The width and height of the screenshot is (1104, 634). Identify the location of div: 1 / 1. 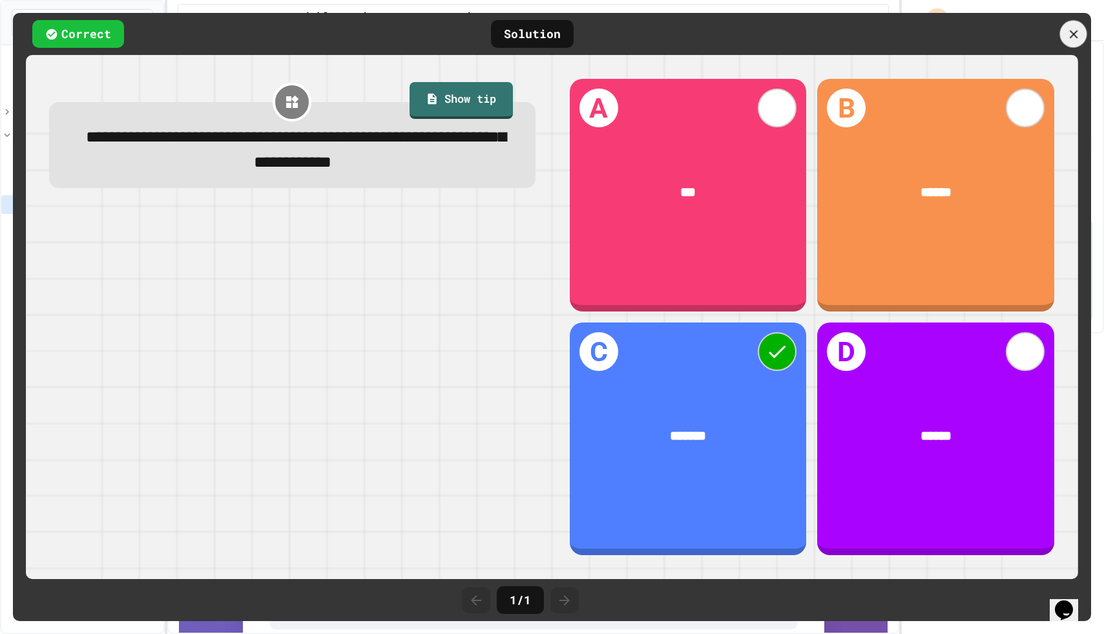
(520, 600).